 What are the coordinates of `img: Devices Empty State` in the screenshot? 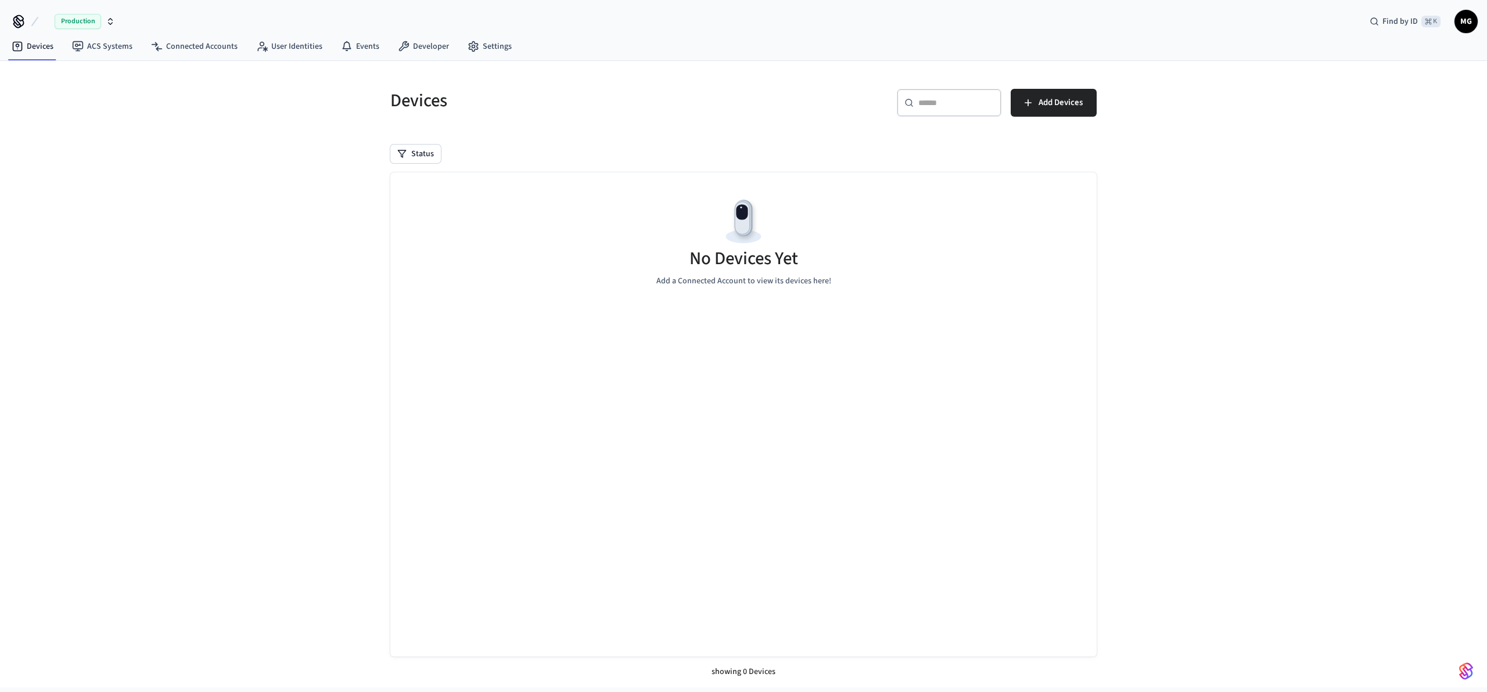 It's located at (743, 222).